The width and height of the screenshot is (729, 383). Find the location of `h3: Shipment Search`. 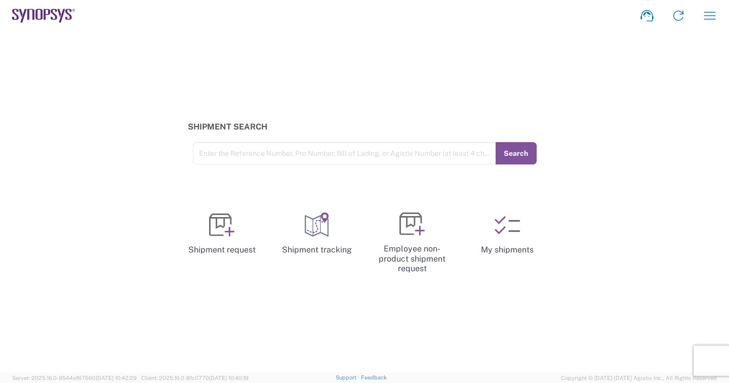

h3: Shipment Search is located at coordinates (365, 127).